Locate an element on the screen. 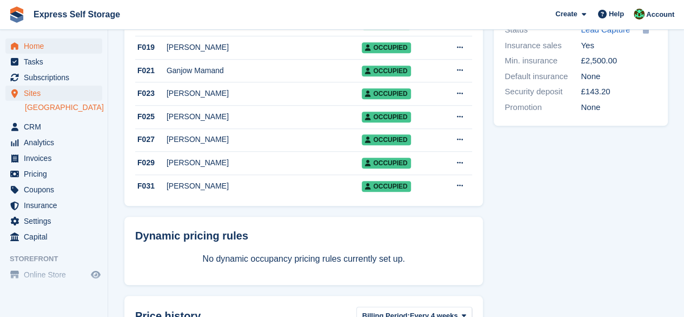 This screenshot has width=684, height=317. span: Create is located at coordinates (566, 14).